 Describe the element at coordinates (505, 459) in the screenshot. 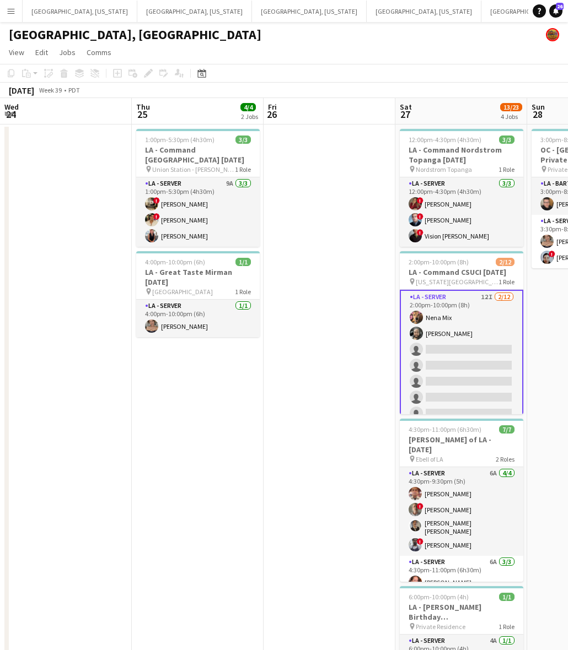

I see `span: 2 Roles` at that location.